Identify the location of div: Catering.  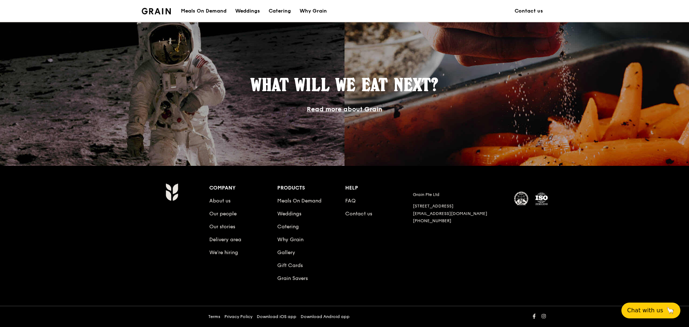
(280, 11).